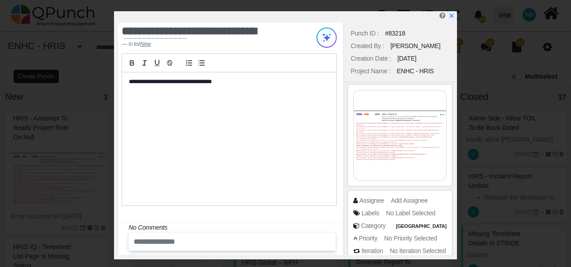  What do you see at coordinates (371, 213) in the screenshot?
I see `div: Labels` at bounding box center [371, 213].